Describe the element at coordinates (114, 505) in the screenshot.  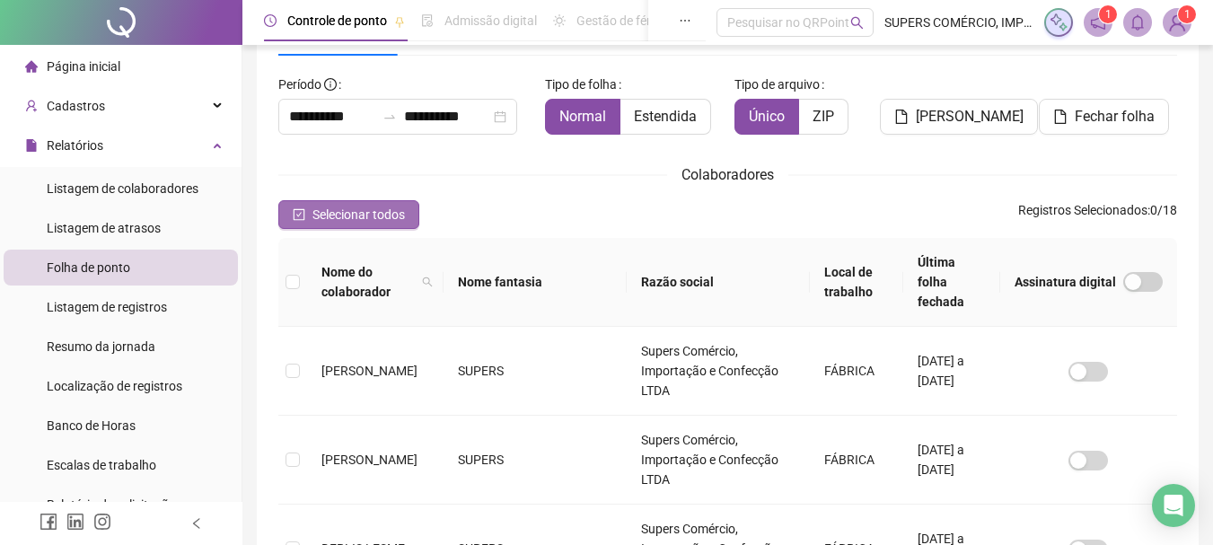
I see `span: Relatório de solicitações` at that location.